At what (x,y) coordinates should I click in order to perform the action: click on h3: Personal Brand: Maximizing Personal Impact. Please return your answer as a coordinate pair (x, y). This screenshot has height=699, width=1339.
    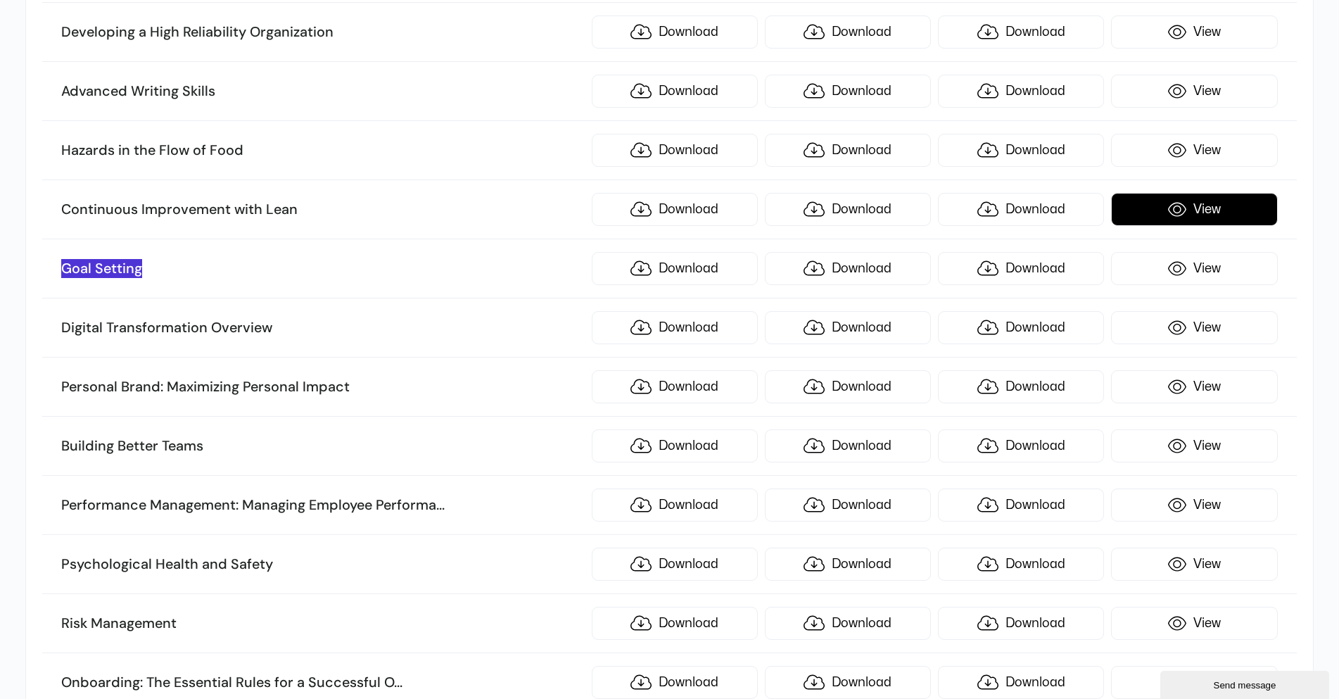
    Looking at the image, I should click on (322, 387).